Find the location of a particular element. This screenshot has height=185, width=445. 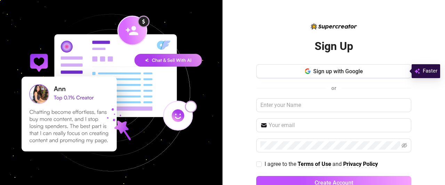

h2: Sign Up is located at coordinates (334, 46).